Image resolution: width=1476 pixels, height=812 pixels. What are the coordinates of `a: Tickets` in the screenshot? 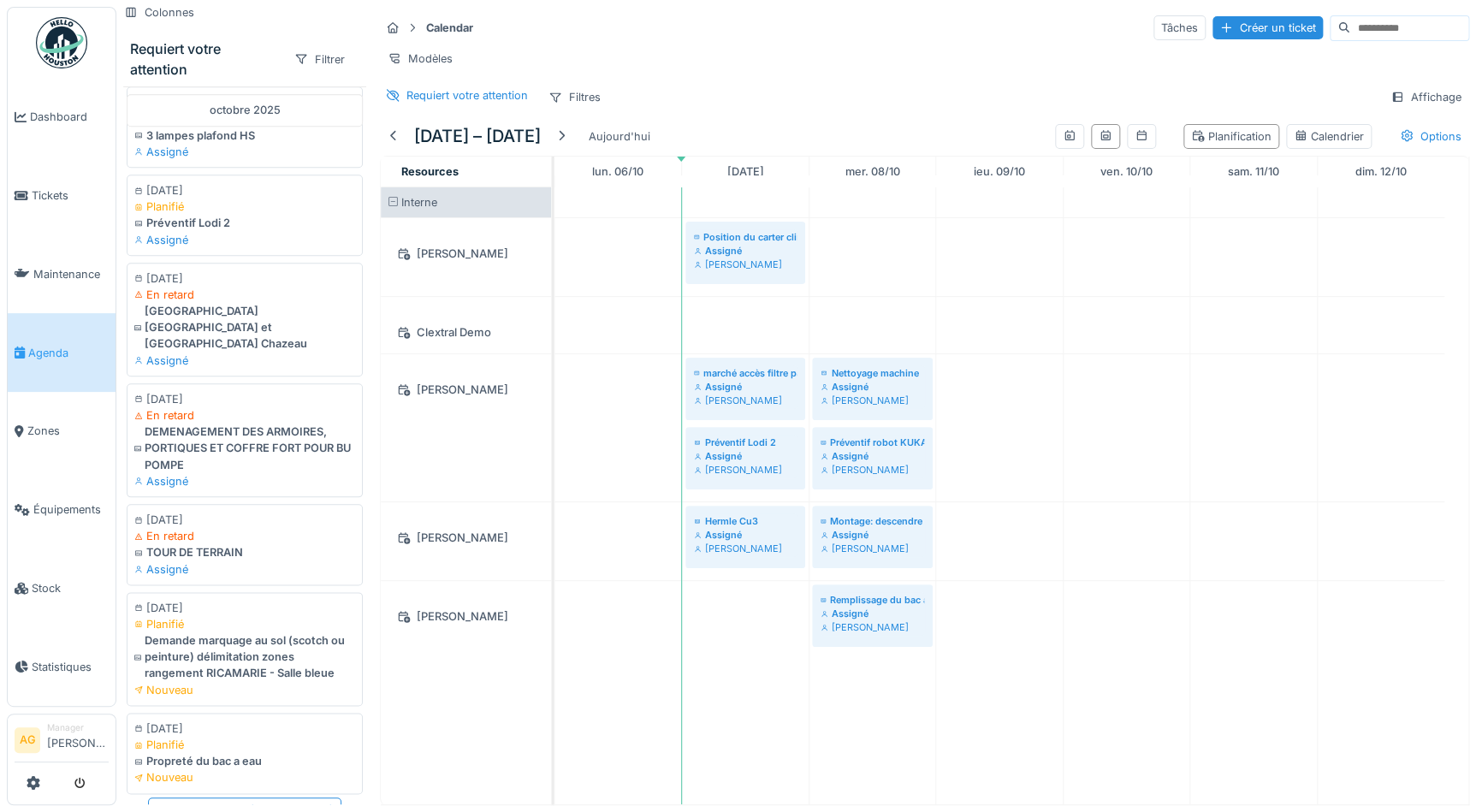 It's located at (62, 195).